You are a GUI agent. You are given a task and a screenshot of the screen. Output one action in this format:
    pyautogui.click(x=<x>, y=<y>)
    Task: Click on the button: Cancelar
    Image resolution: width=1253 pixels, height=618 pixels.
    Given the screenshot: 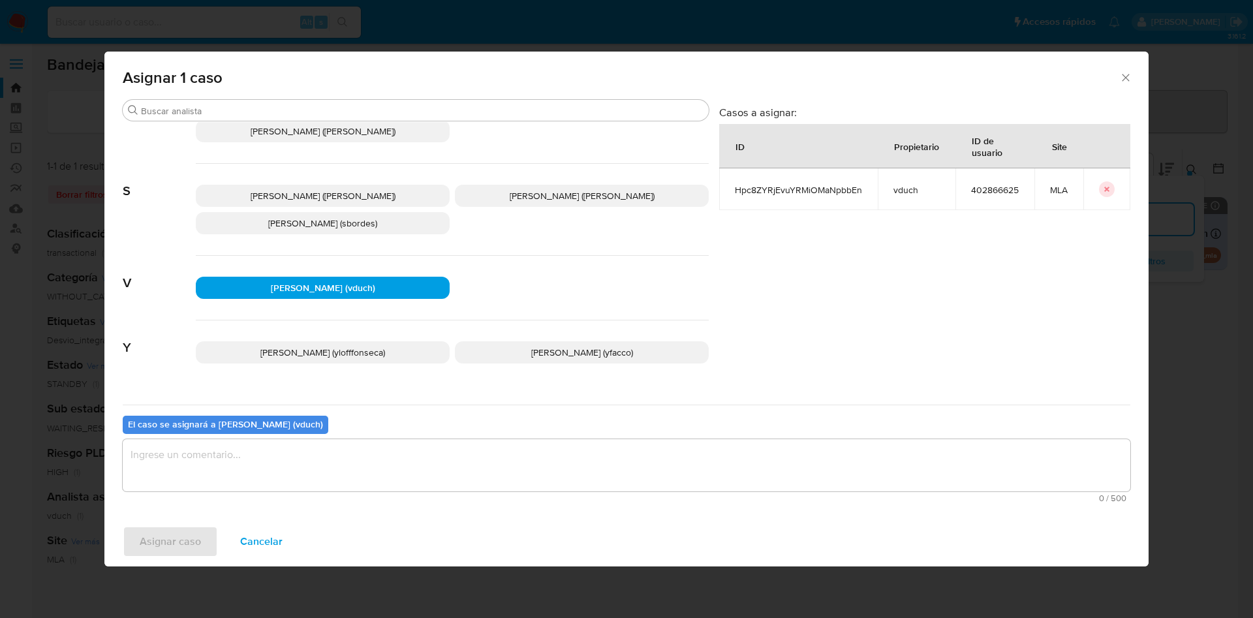 What is the action you would take?
    pyautogui.click(x=261, y=542)
    